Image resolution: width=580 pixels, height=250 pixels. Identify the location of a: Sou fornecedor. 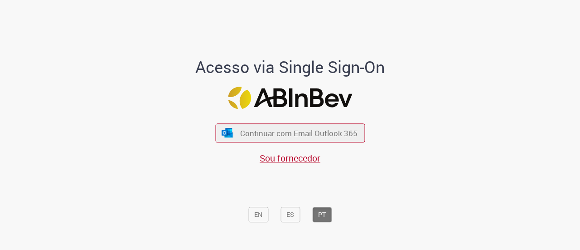
(290, 158).